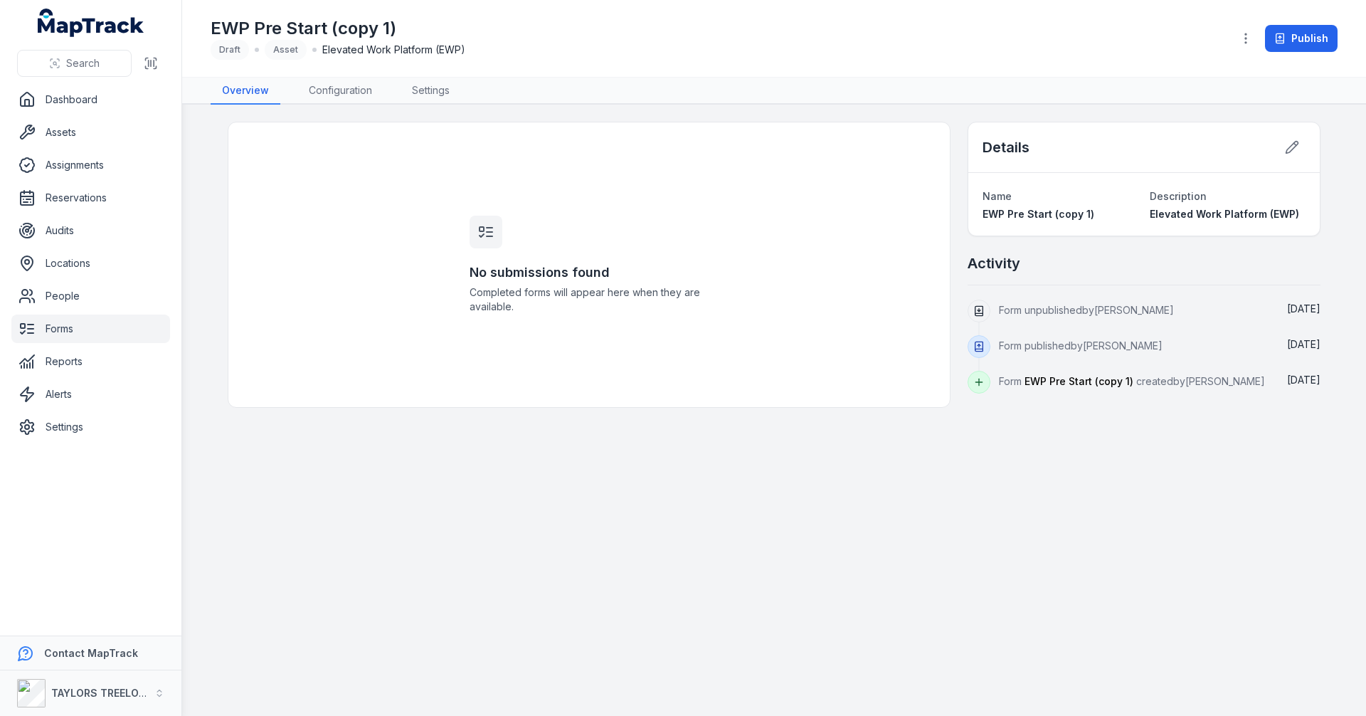 This screenshot has height=716, width=1366. Describe the element at coordinates (90, 100) in the screenshot. I see `a: Dashboard` at that location.